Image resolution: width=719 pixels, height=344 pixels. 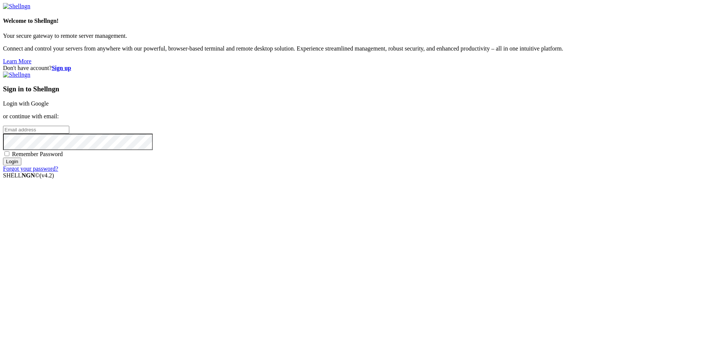 What do you see at coordinates (360, 116) in the screenshot?
I see `p: or continue with email:` at bounding box center [360, 116].